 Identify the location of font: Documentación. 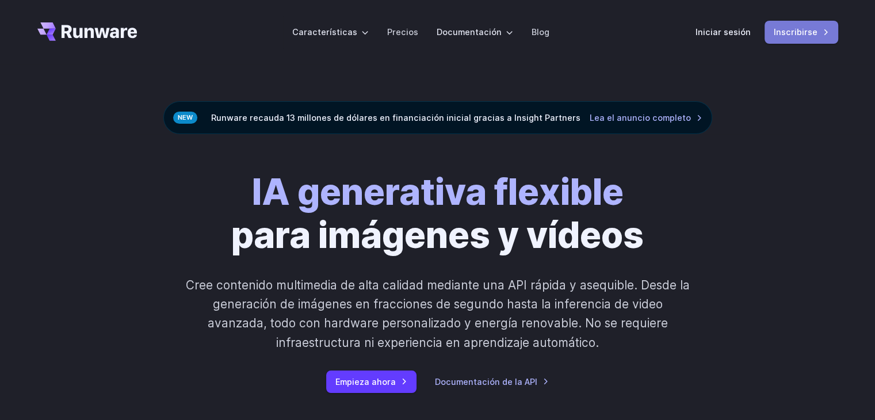
(469, 32).